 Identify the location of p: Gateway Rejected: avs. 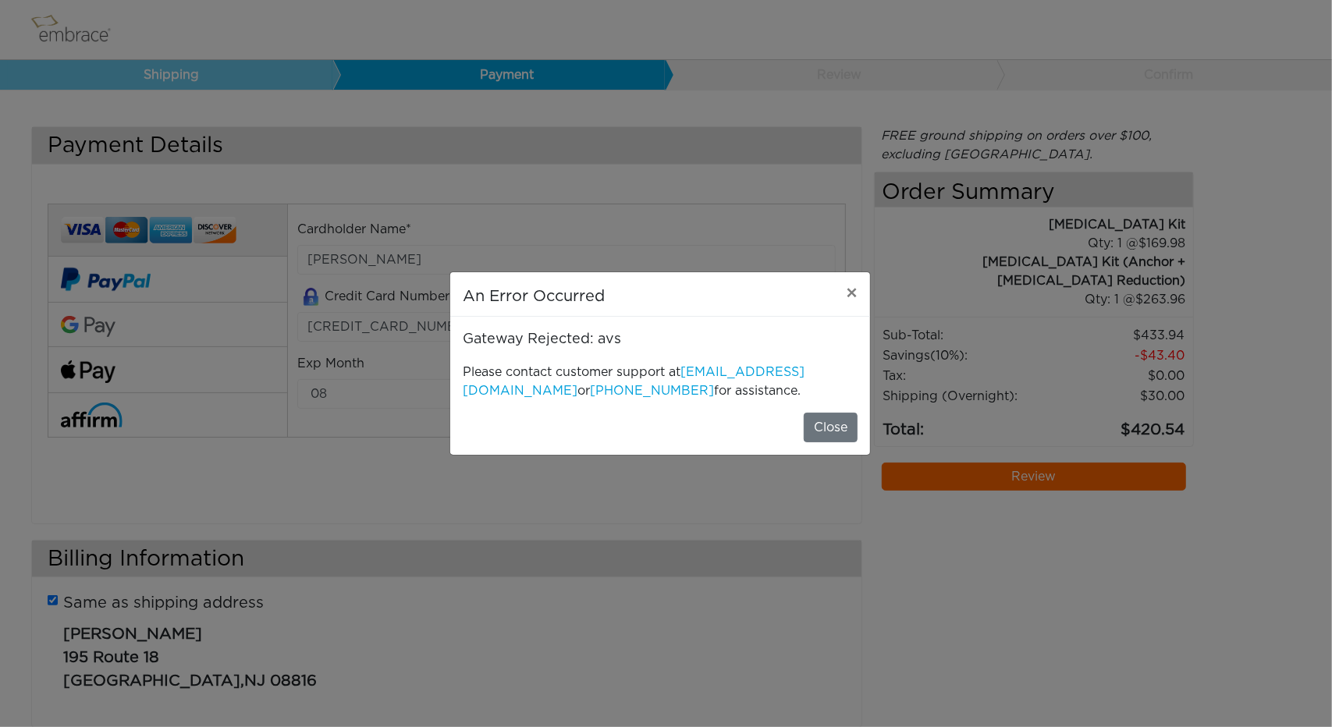
(660, 339).